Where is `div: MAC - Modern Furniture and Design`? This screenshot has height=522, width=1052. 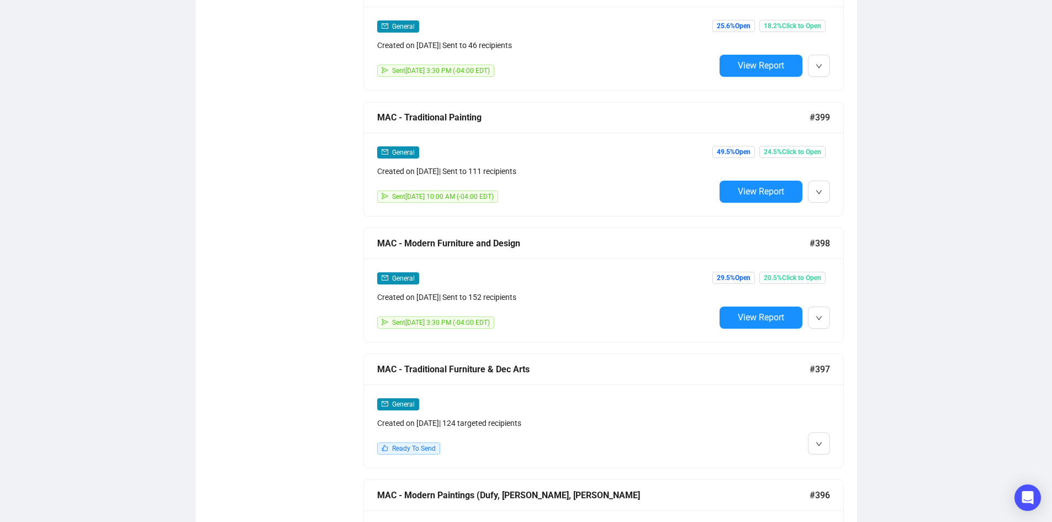
div: MAC - Modern Furniture and Design is located at coordinates (593, 243).